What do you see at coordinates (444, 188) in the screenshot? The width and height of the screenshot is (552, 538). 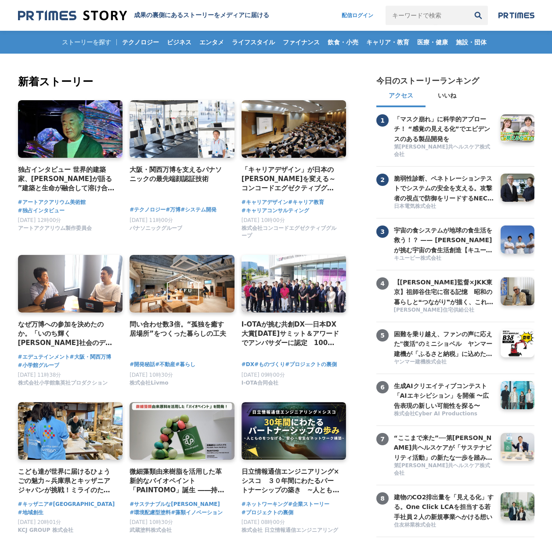 I see `h3: 脆弱性診断、ペネトレーションテストでシステムの安全を支える。攻撃者の視点で防御をリードするNECの「リスクハンティングチーム」` at bounding box center [444, 188].